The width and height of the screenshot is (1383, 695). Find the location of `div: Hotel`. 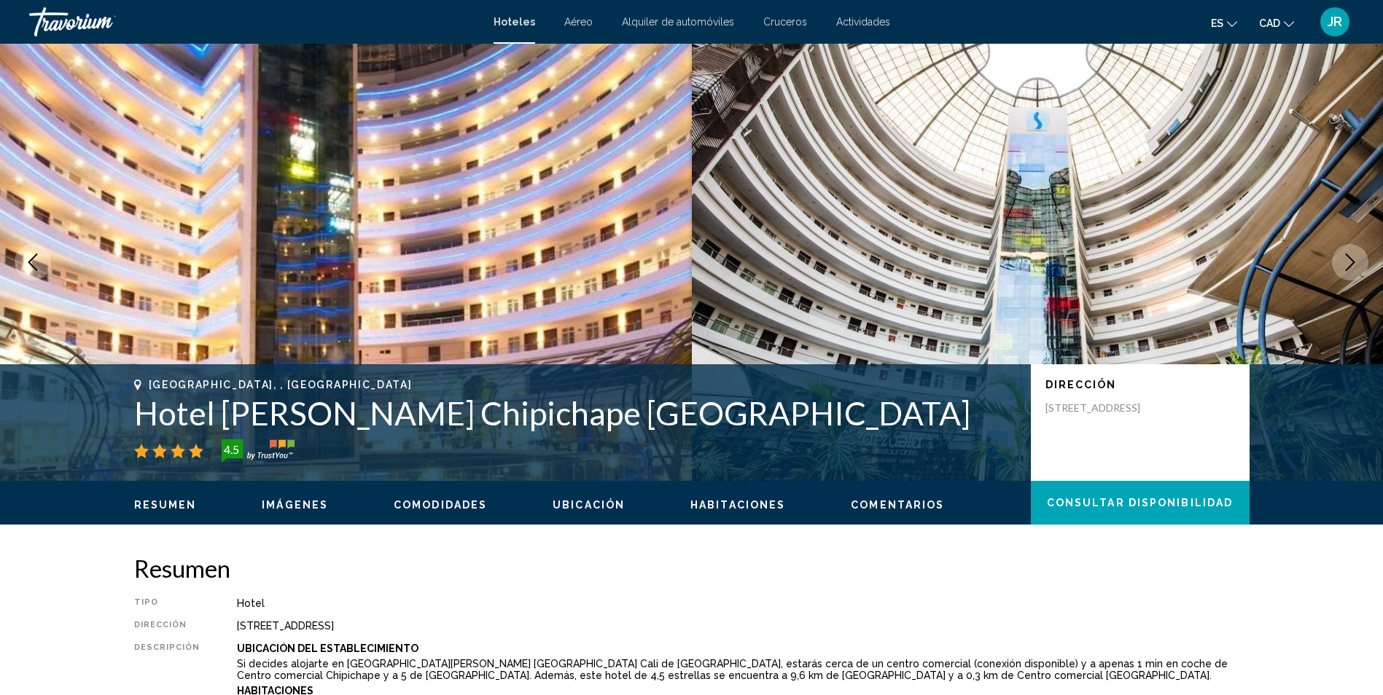

div: Hotel is located at coordinates (743, 604).